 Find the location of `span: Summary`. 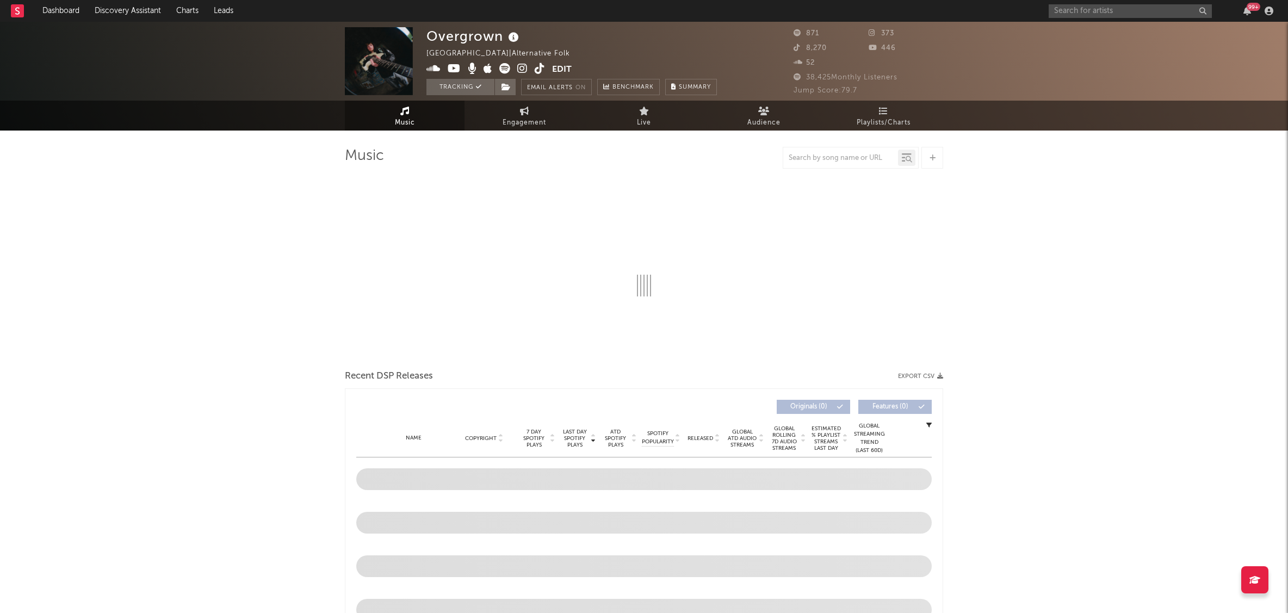

span: Summary is located at coordinates (695, 87).